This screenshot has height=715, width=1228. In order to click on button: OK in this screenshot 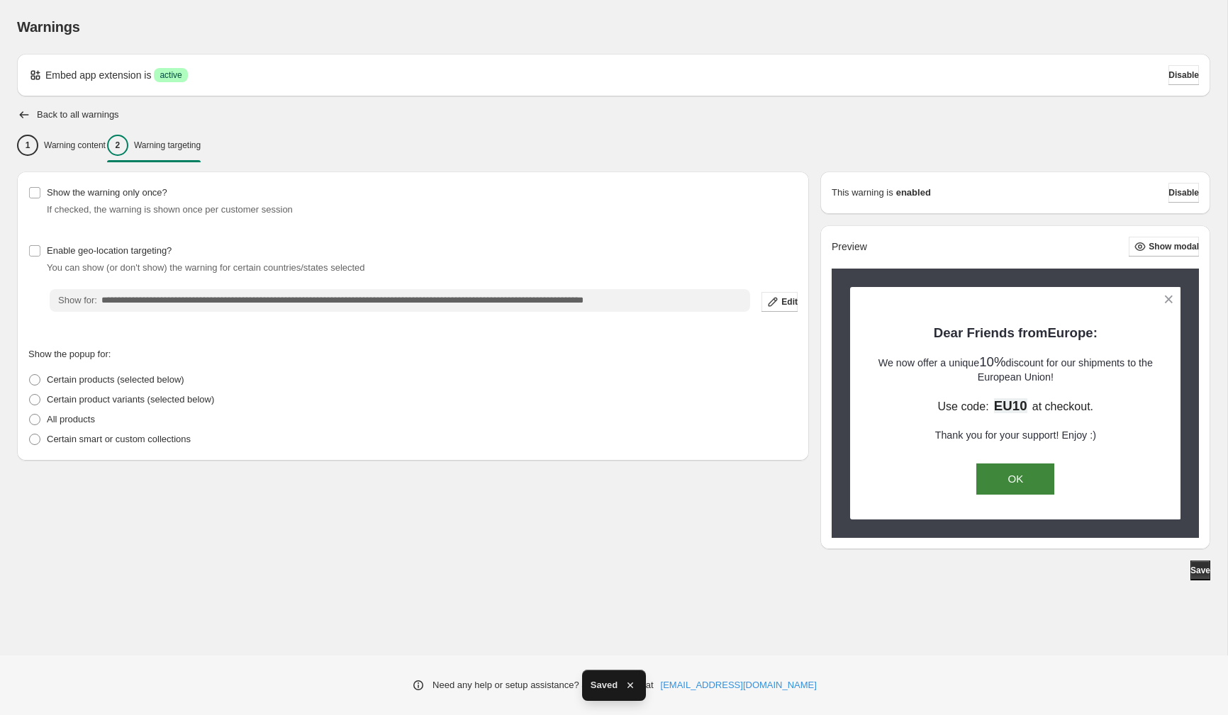, I will do `click(1015, 479)`.